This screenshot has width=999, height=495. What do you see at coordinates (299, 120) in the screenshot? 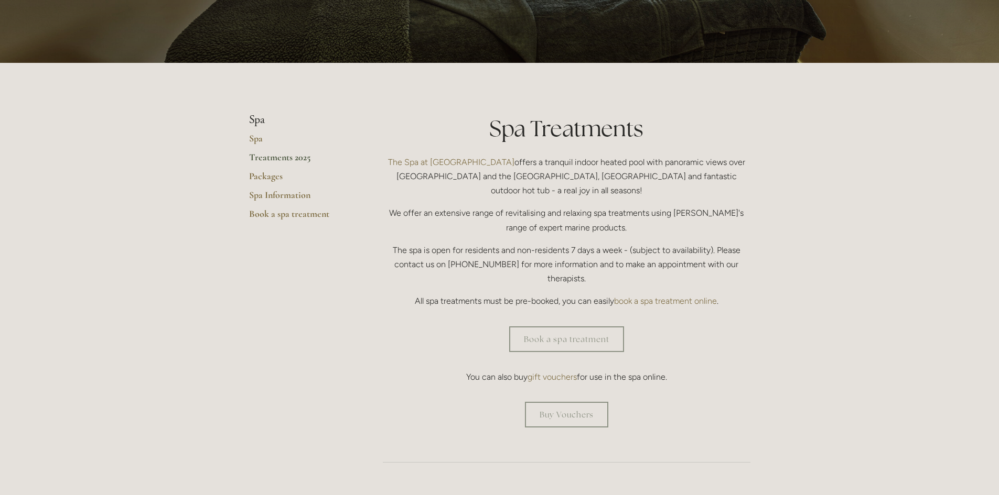
I see `li: Spa` at bounding box center [299, 120].